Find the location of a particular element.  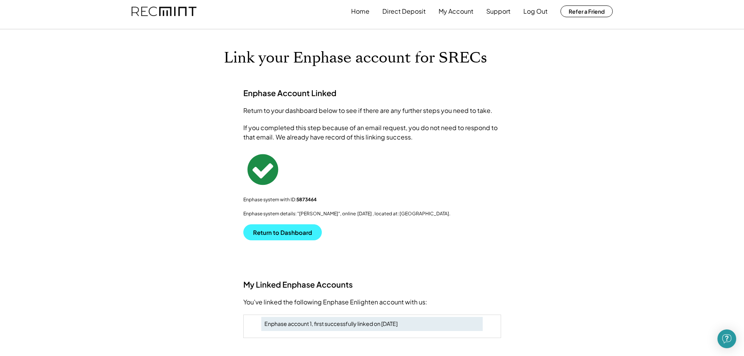

div: Enphase system with ID: is located at coordinates (372, 200).